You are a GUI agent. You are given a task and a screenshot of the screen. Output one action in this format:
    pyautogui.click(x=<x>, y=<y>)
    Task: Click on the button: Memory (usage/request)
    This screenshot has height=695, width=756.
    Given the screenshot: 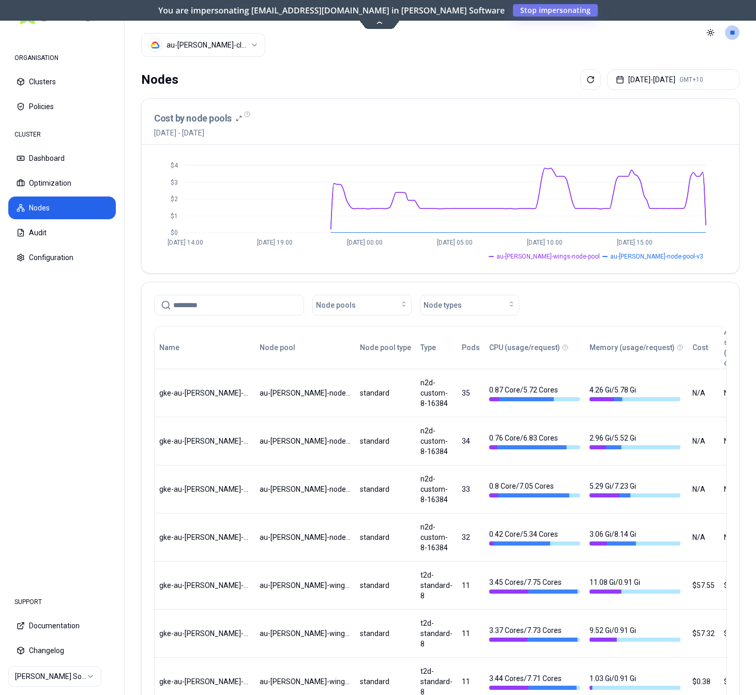 What is the action you would take?
    pyautogui.click(x=632, y=348)
    